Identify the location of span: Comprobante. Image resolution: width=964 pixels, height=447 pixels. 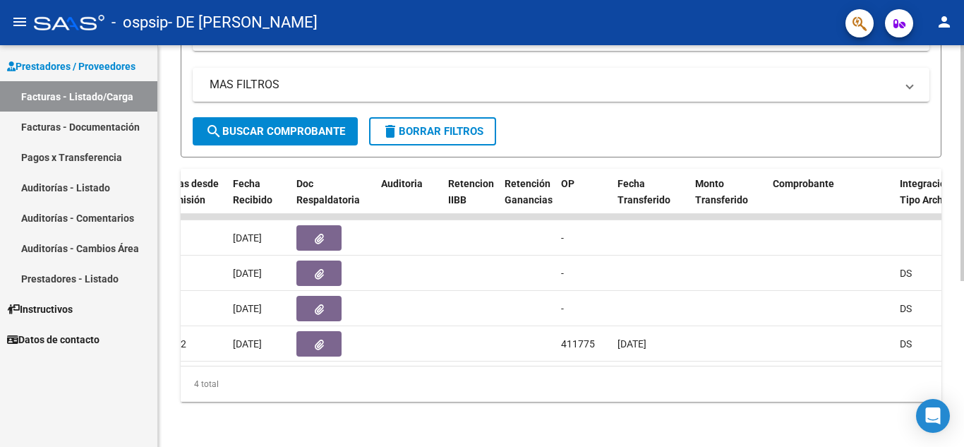
(803, 184).